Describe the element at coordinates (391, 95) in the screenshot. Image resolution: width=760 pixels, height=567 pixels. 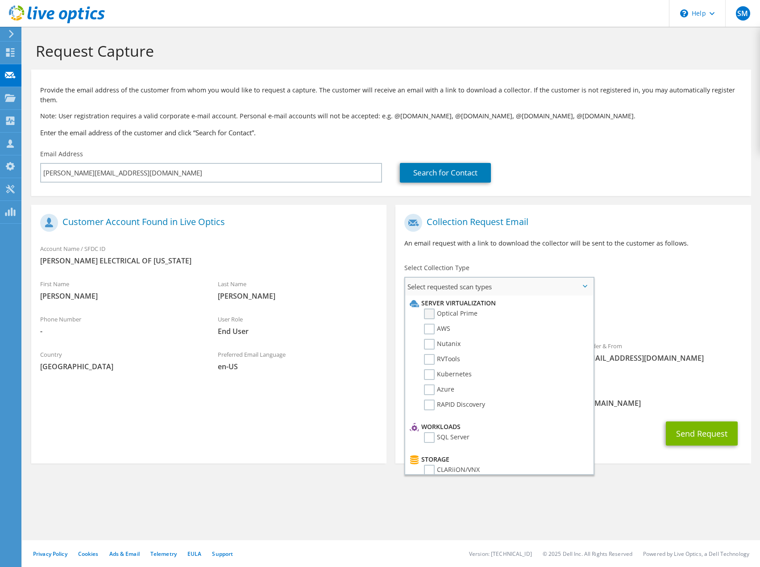
I see `p: Provide the email address of the customer from whom you would like to request a capture. The cust...` at that location.